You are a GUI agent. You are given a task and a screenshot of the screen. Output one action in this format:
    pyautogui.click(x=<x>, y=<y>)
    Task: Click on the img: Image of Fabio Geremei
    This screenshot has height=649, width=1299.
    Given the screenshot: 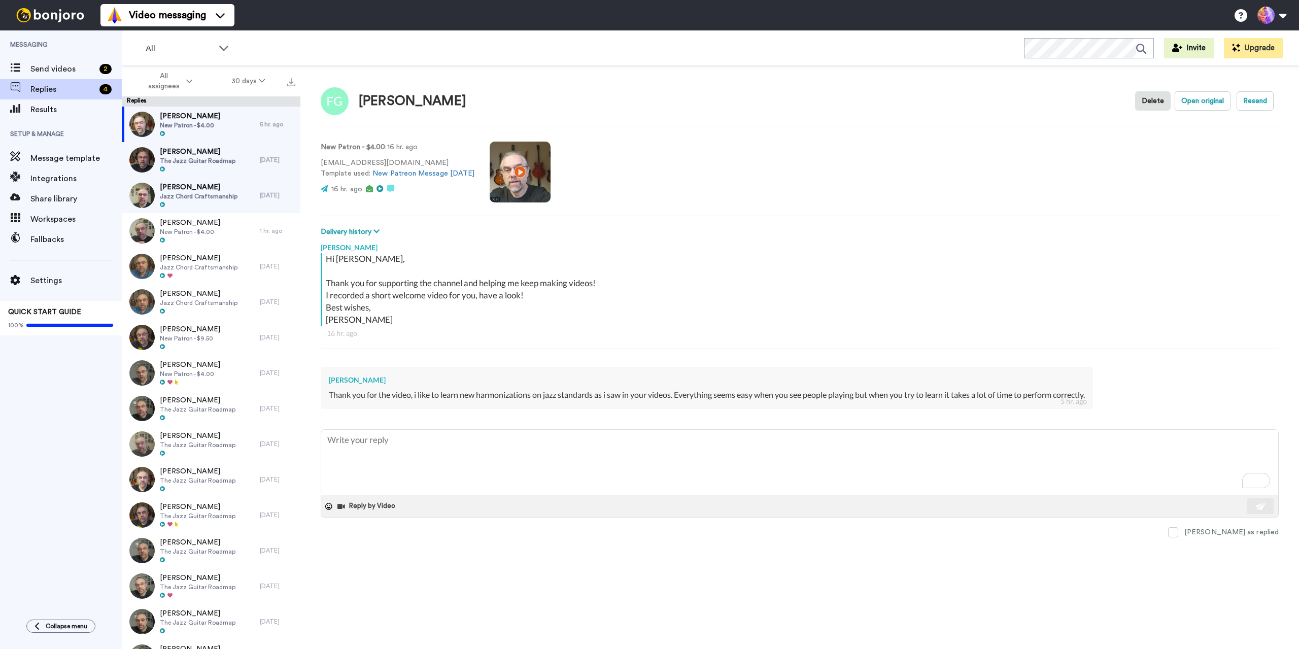 What is the action you would take?
    pyautogui.click(x=335, y=101)
    